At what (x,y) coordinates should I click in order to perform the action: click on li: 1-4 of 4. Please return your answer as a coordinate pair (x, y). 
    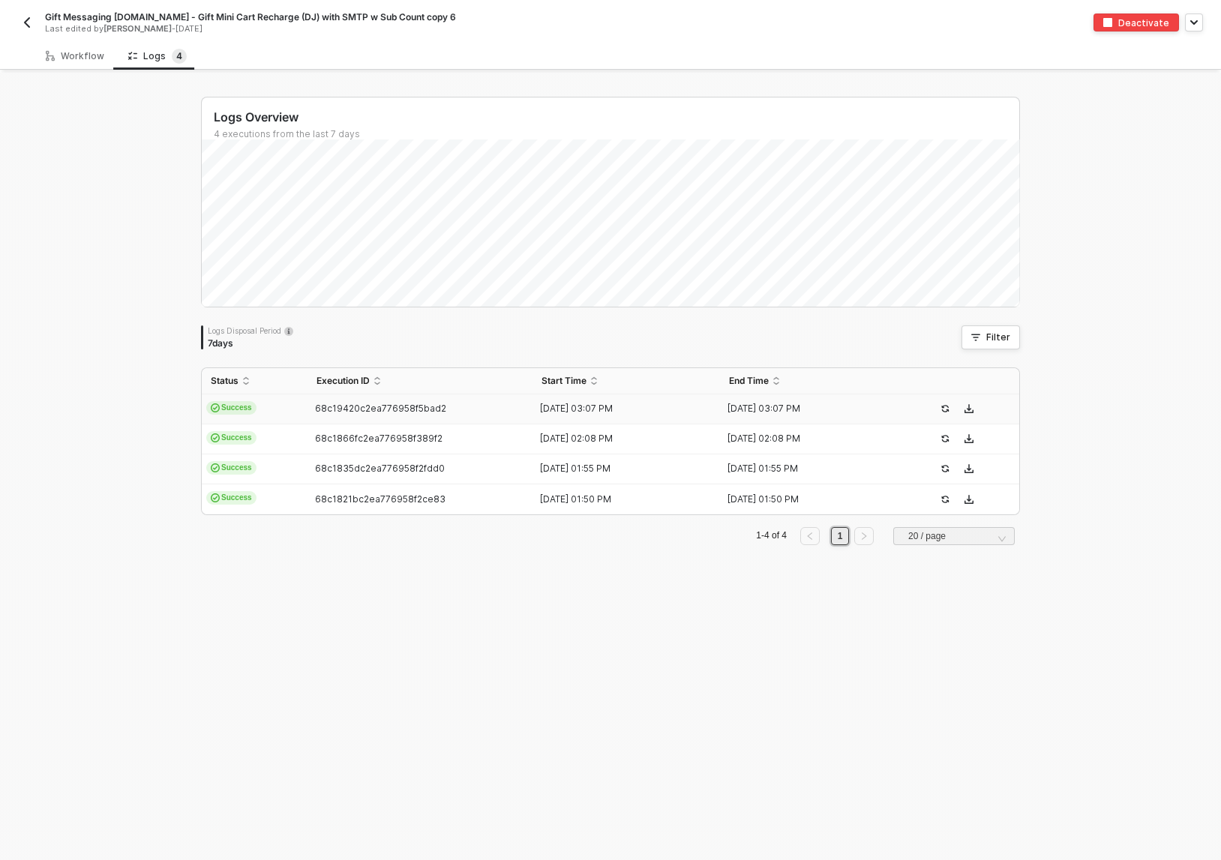
    Looking at the image, I should click on (771, 536).